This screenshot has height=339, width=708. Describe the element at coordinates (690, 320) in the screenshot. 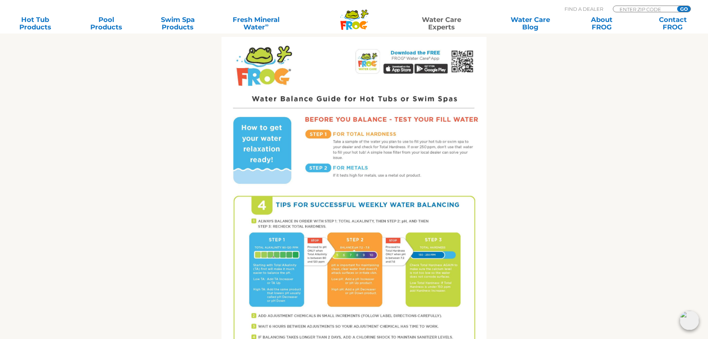

I see `img: openIcon` at that location.